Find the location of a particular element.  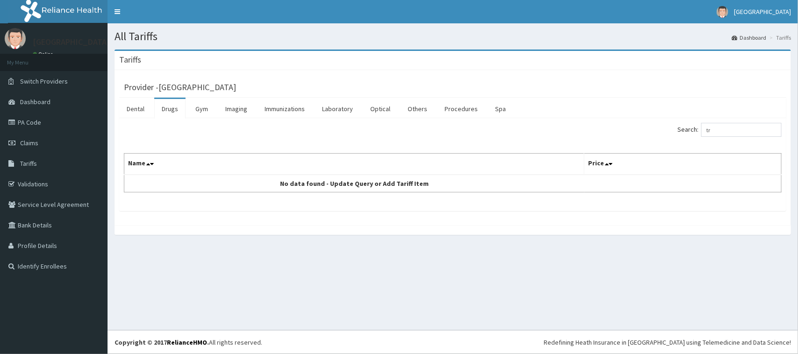

a: Laboratory is located at coordinates (338, 109).